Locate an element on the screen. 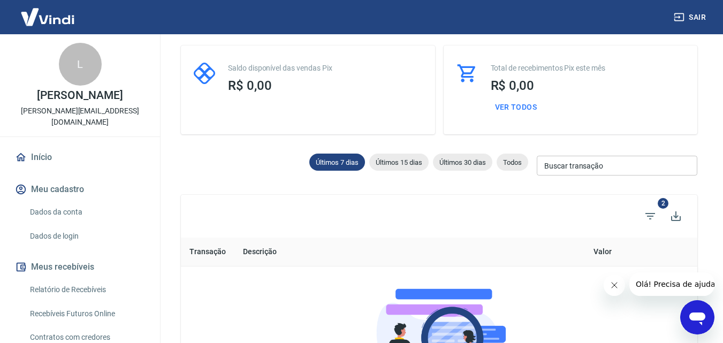 The width and height of the screenshot is (723, 343). div: L is located at coordinates (80, 64).